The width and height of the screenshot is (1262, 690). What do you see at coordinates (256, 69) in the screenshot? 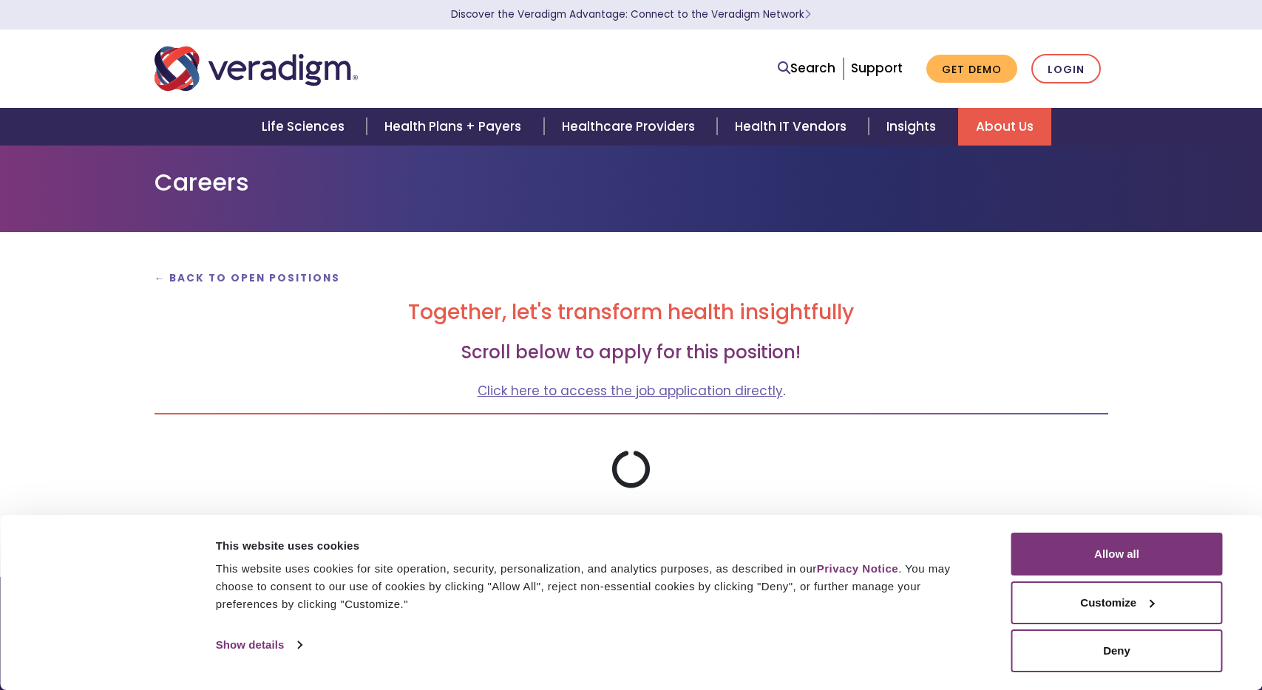
I see `img: Veradigm logo` at bounding box center [256, 69].